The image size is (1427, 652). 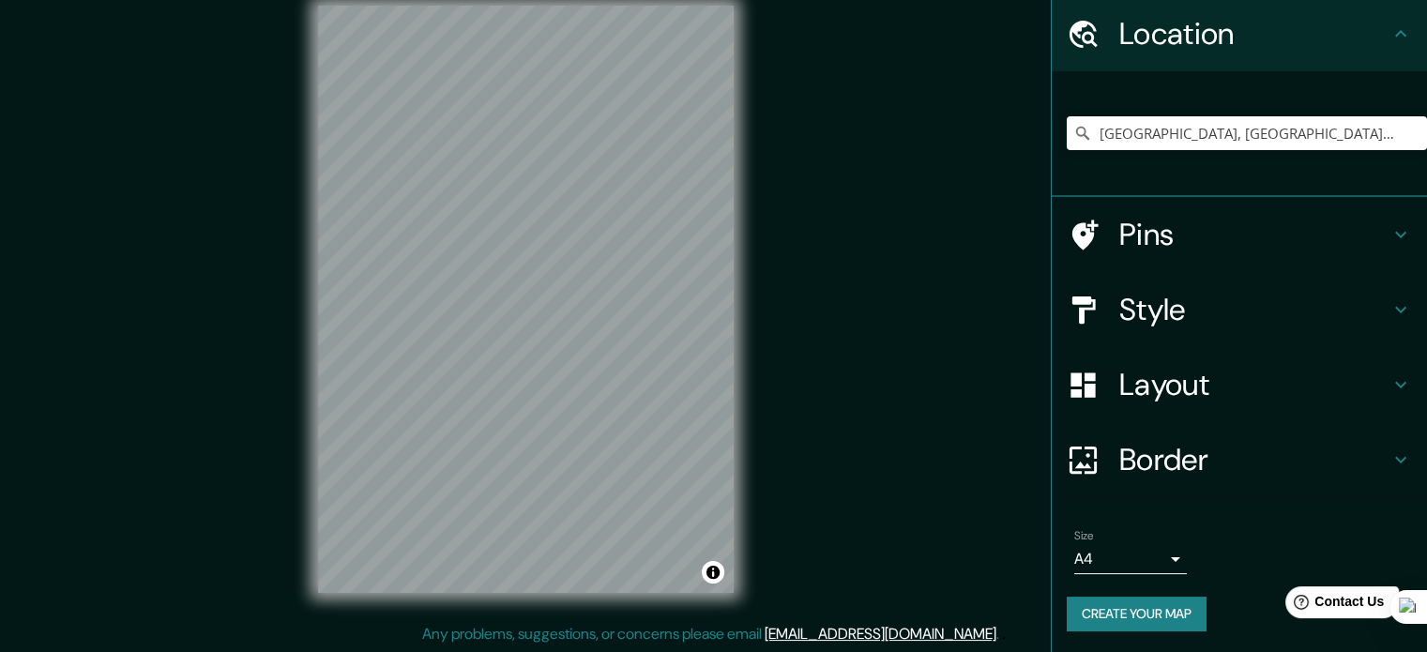 I want to click on h4: Style, so click(x=1254, y=310).